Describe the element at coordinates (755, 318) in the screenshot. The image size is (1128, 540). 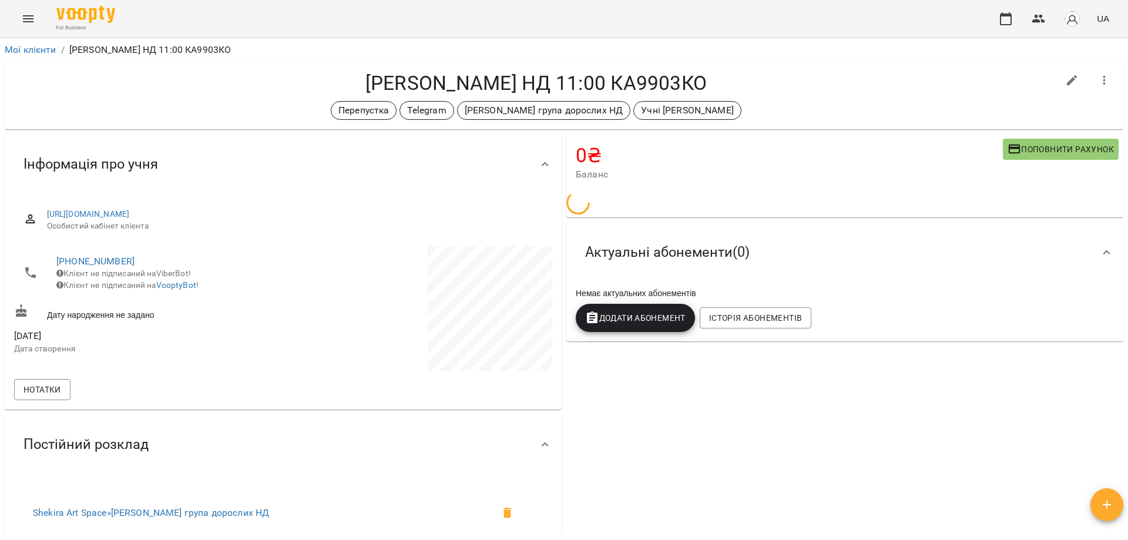
I see `span: Історія абонементів` at that location.